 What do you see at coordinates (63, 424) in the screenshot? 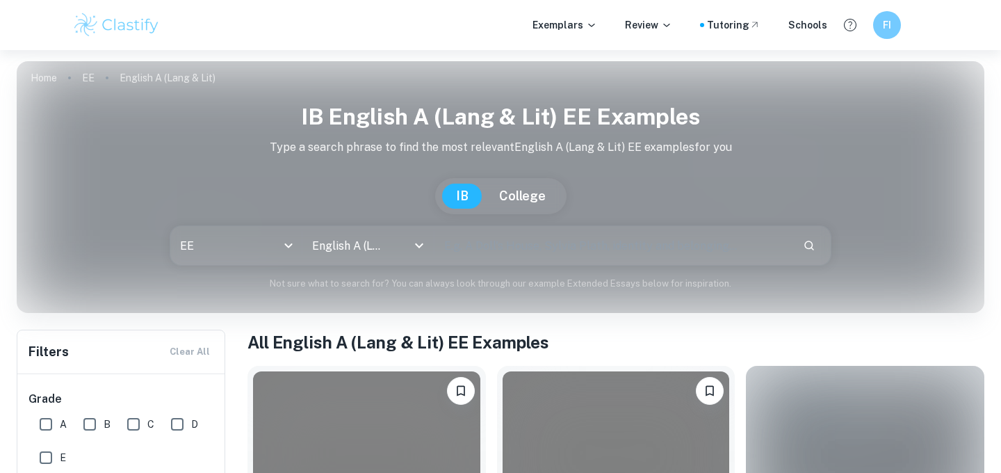
I see `span: A` at bounding box center [63, 424].